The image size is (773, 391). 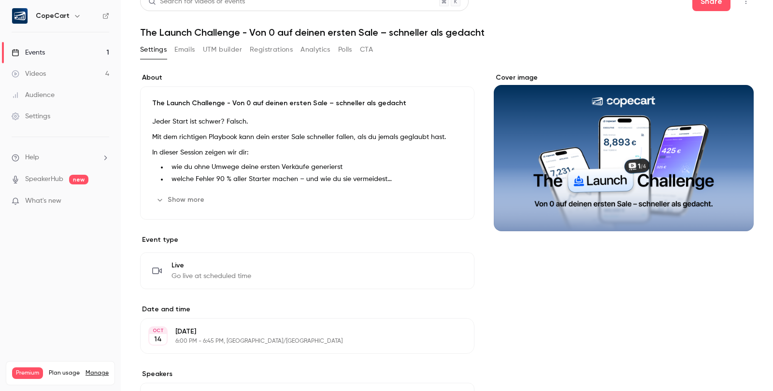 What do you see at coordinates (307, 310) in the screenshot?
I see `label: Date and time` at bounding box center [307, 310].